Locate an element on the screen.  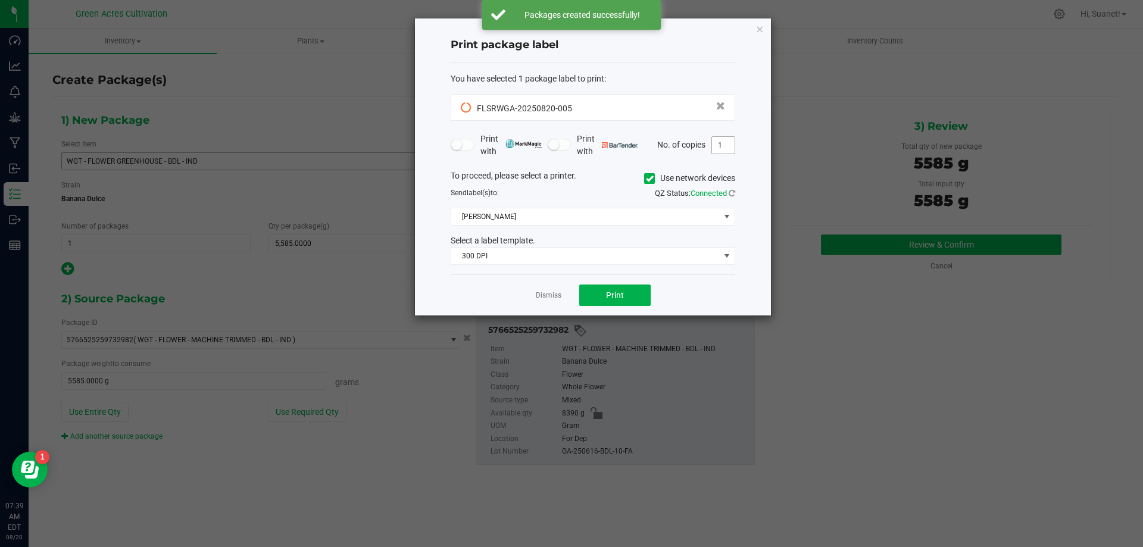
span: Print is located at coordinates (615, 295).